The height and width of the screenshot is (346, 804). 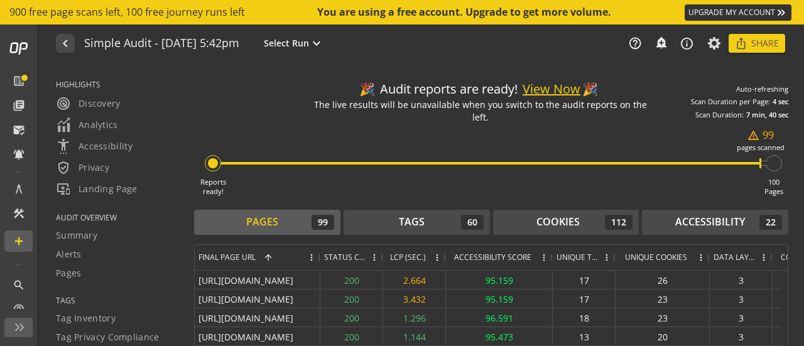 What do you see at coordinates (63, 168) in the screenshot?
I see `mat-icon: verified_user` at bounding box center [63, 168].